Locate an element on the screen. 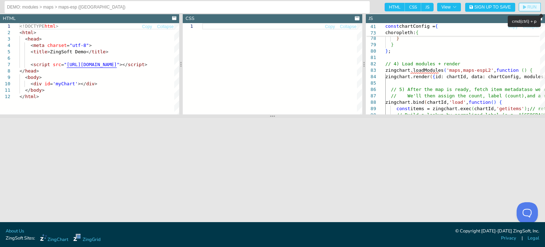 The image size is (545, 247). span: title is located at coordinates (99, 51).